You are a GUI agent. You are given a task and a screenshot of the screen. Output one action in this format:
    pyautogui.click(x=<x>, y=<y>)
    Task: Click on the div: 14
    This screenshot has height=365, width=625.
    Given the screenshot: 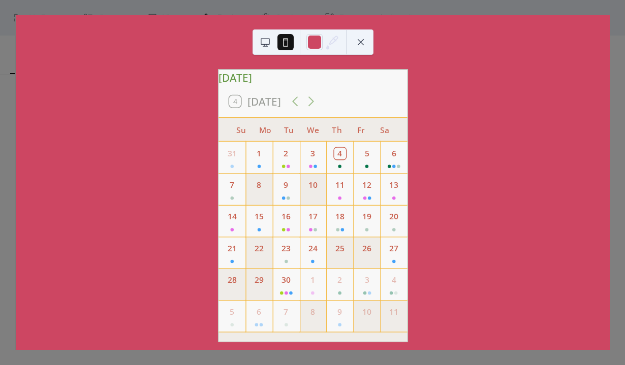 What is the action you would take?
    pyautogui.click(x=231, y=217)
    